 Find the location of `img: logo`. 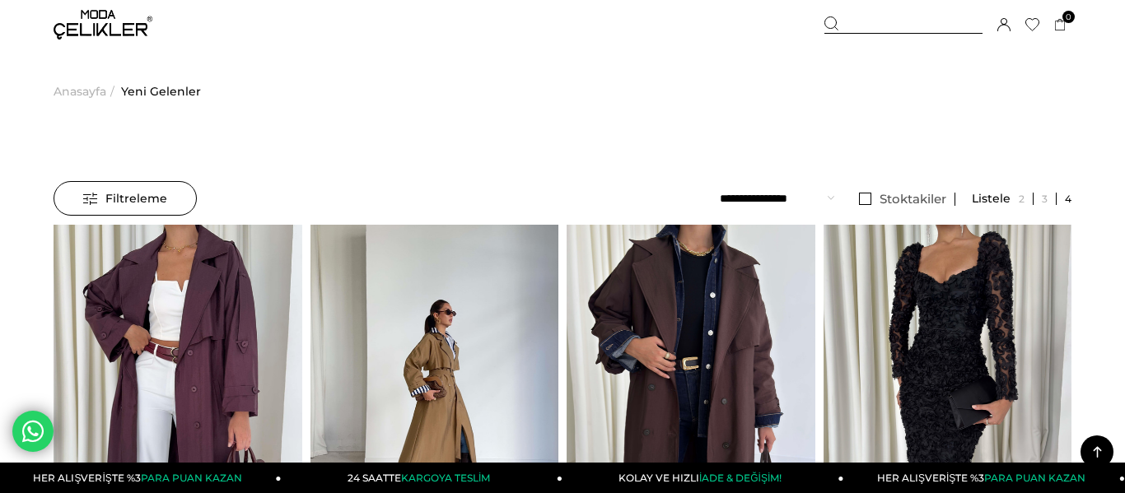

img: logo is located at coordinates (103, 25).